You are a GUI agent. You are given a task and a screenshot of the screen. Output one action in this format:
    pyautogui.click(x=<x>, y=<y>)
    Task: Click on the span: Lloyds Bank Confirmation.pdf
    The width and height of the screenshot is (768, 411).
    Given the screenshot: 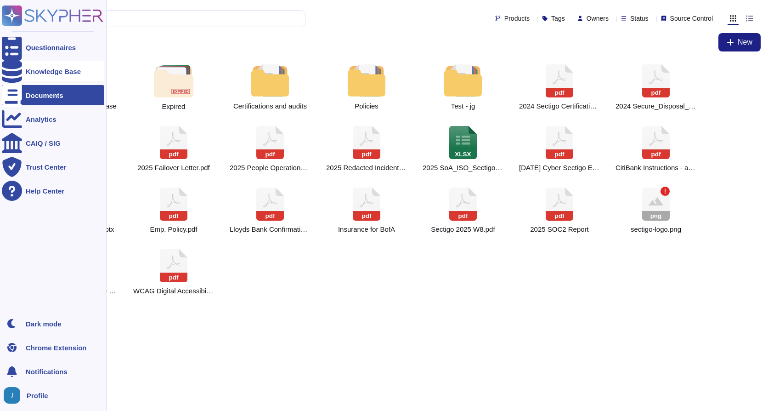 What is the action you would take?
    pyautogui.click(x=270, y=229)
    